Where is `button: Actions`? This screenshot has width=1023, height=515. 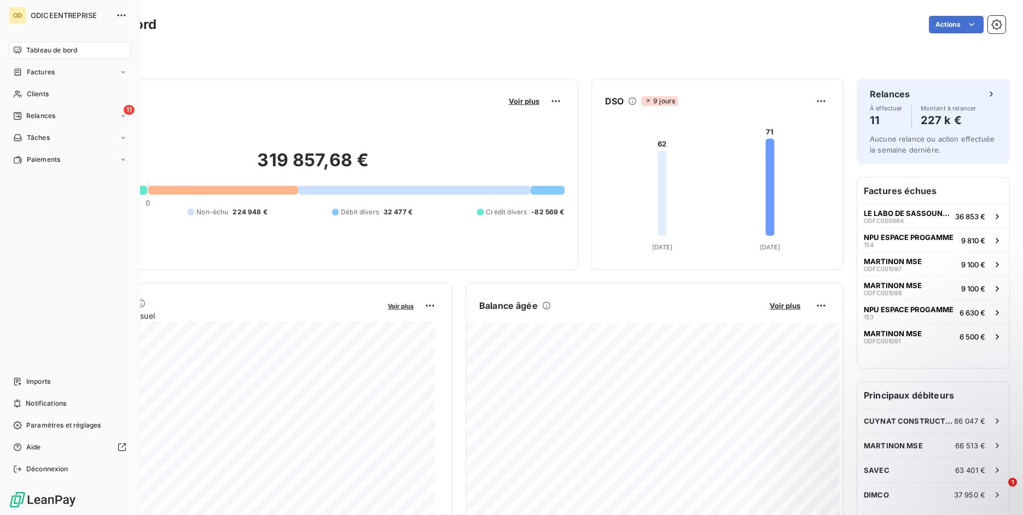
button: Actions is located at coordinates (956, 25).